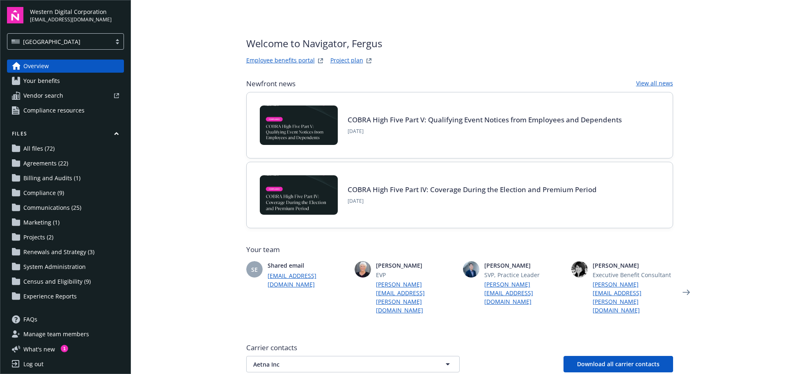 This screenshot has height=374, width=788. Describe the element at coordinates (524, 275) in the screenshot. I see `span: SVP, Practice Leader` at that location.